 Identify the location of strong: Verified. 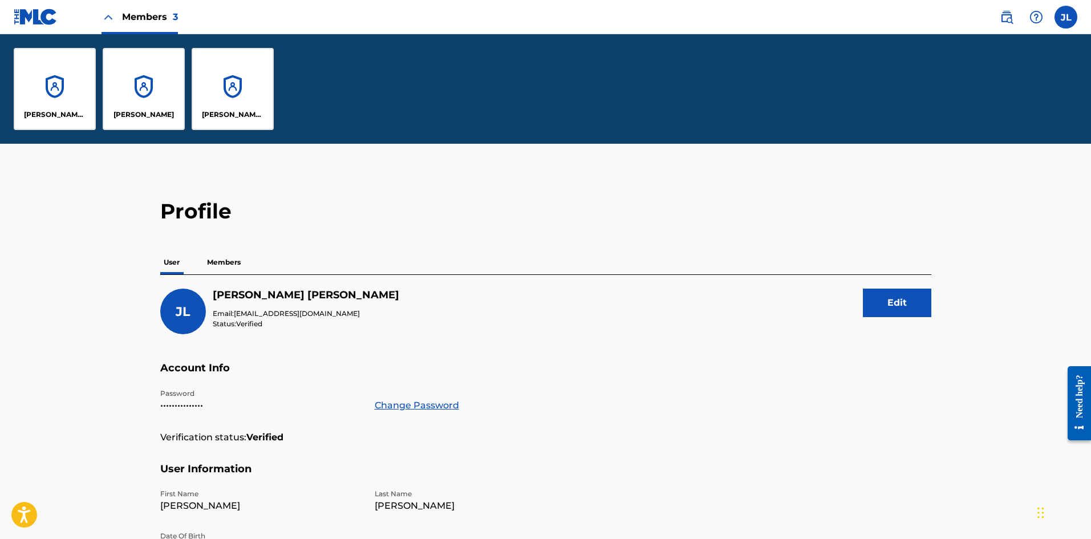
(265, 437).